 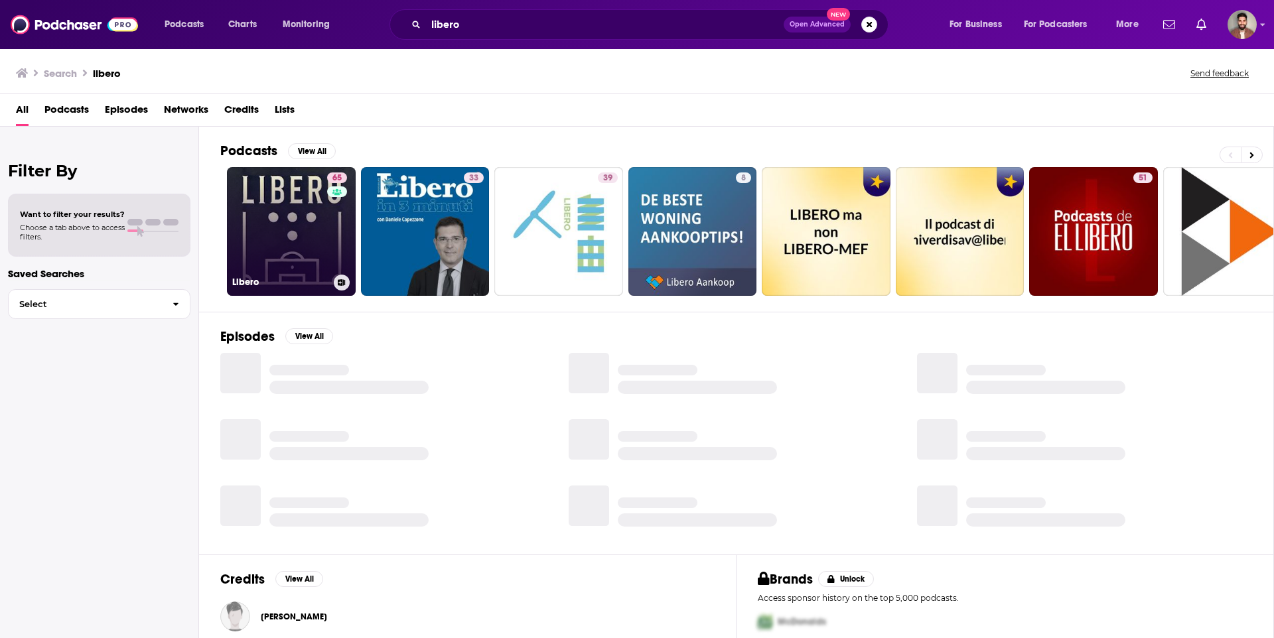 I want to click on span: Open Advanced, so click(x=817, y=25).